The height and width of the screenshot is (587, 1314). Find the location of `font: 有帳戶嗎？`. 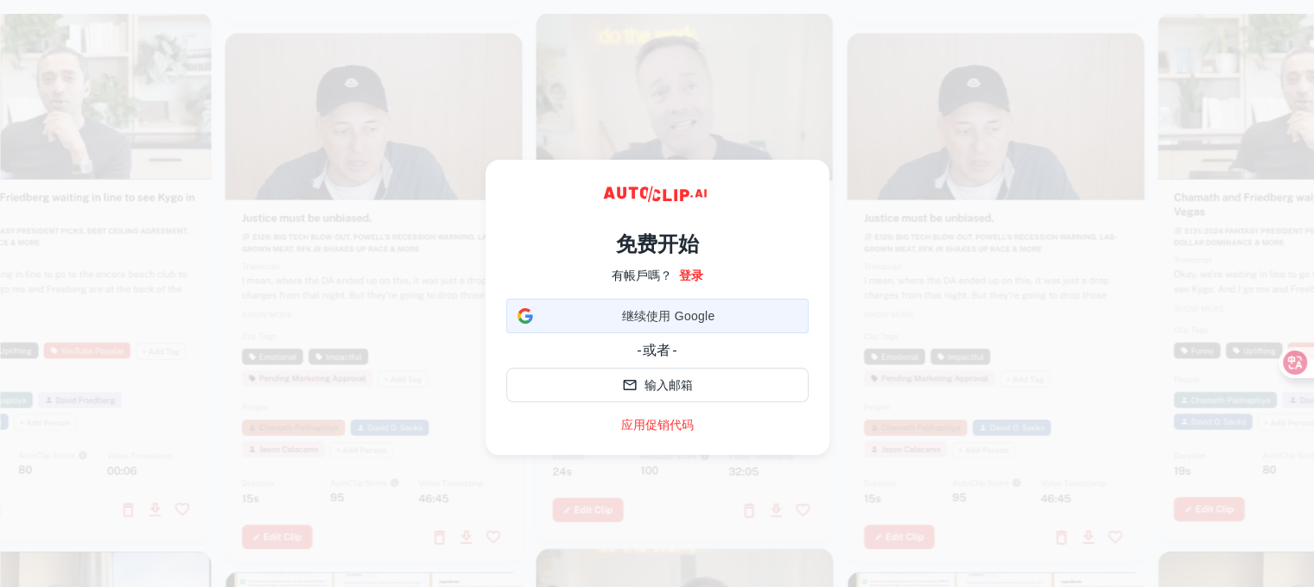

font: 有帳戶嗎？ is located at coordinates (642, 275).